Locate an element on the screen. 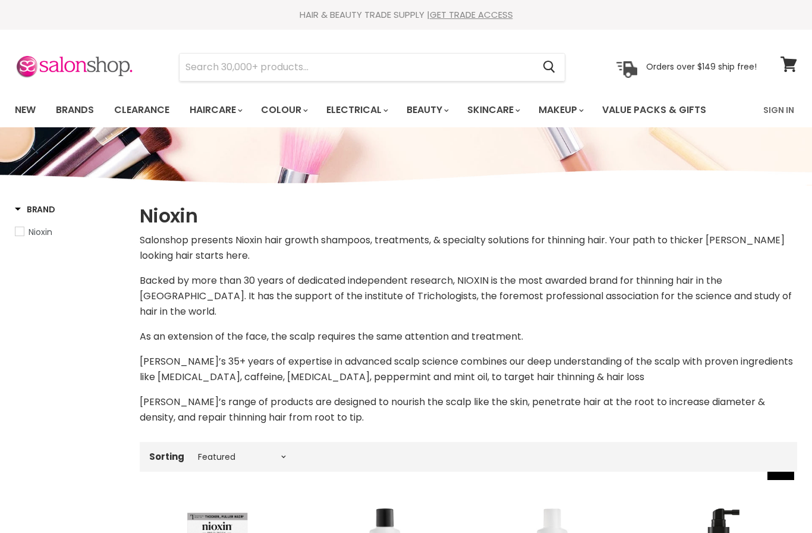  input: Search is located at coordinates (356, 67).